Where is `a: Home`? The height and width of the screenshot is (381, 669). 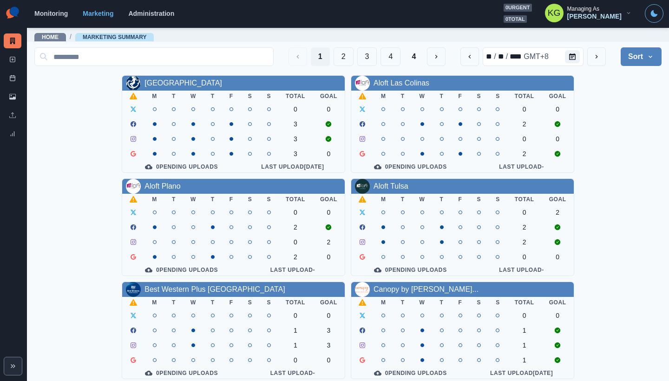 a: Home is located at coordinates (50, 37).